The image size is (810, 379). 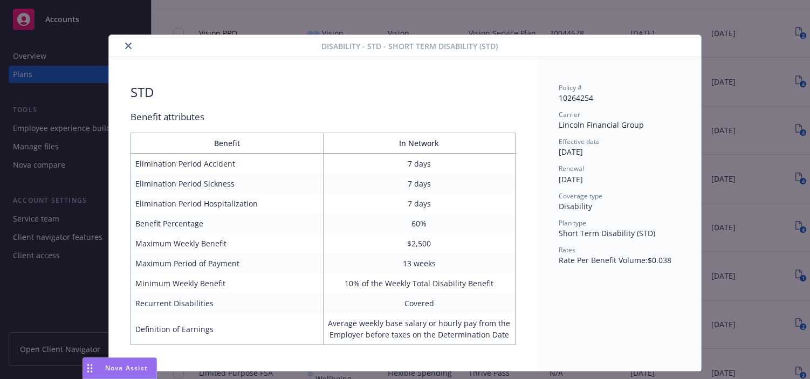 What do you see at coordinates (120, 369) in the screenshot?
I see `button: Nova Assist` at bounding box center [120, 369].